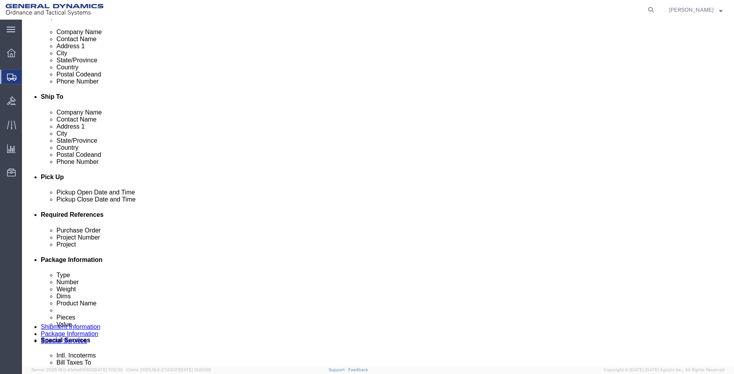 The height and width of the screenshot is (374, 734). What do you see at coordinates (358, 370) in the screenshot?
I see `a: Feedback` at bounding box center [358, 370].